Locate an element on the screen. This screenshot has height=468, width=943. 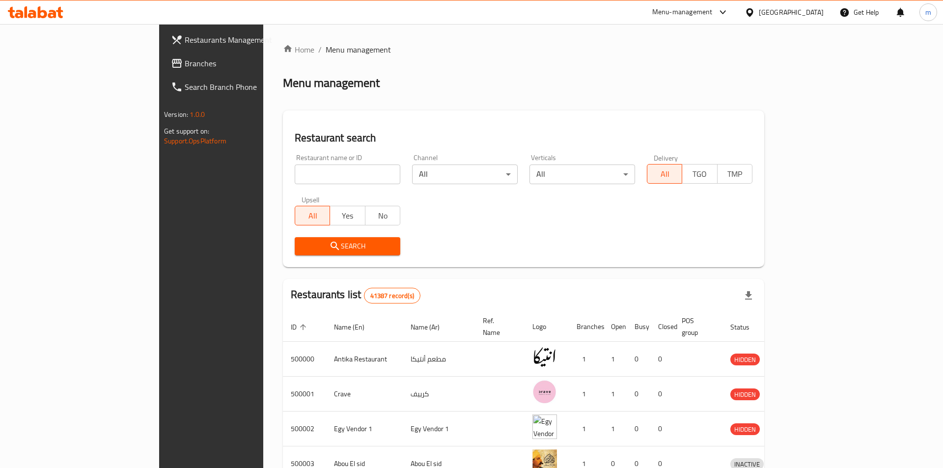
input: Search for restaurant name or ID.. is located at coordinates (347, 174).